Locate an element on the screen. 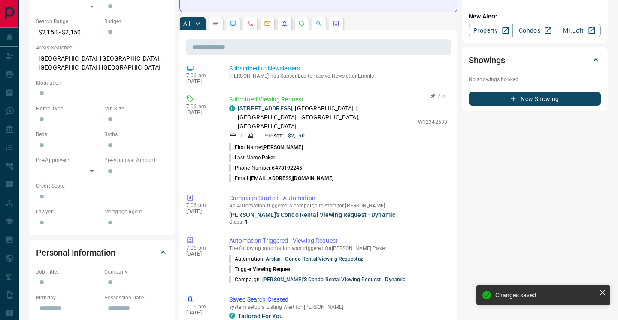 This screenshot has width=618, height=320. svg: Lead Browsing Activity is located at coordinates (233, 24).